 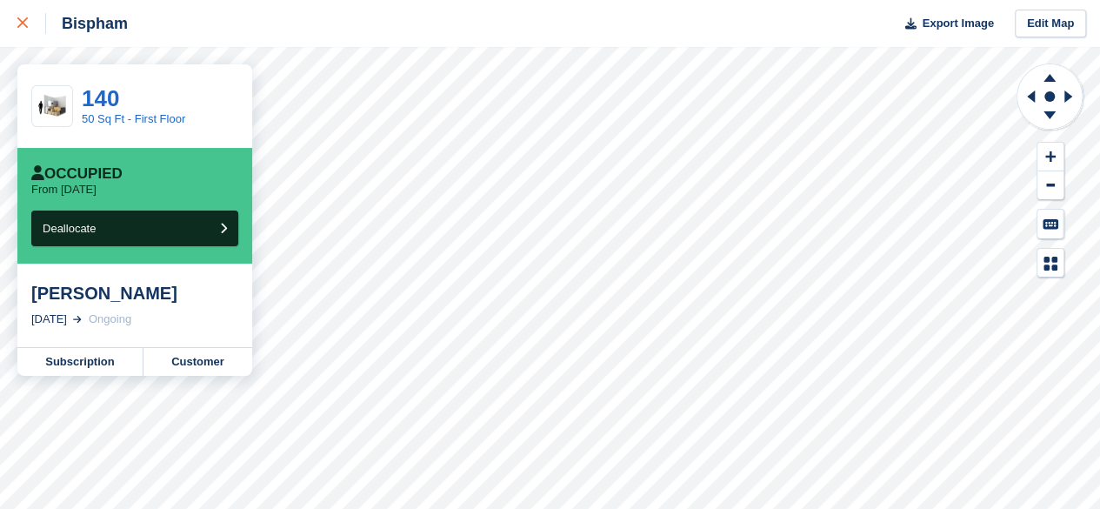 I want to click on a: 50 Sq Ft - First Floor, so click(x=133, y=118).